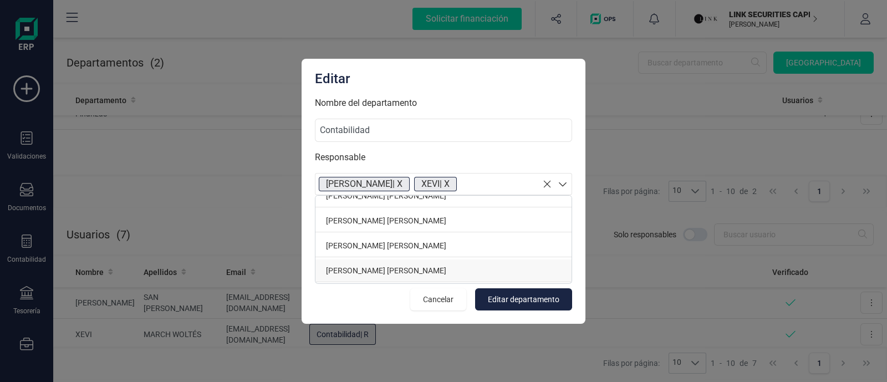 Image resolution: width=887 pixels, height=382 pixels. What do you see at coordinates (443, 79) in the screenshot?
I see `div: Editar` at bounding box center [443, 79].